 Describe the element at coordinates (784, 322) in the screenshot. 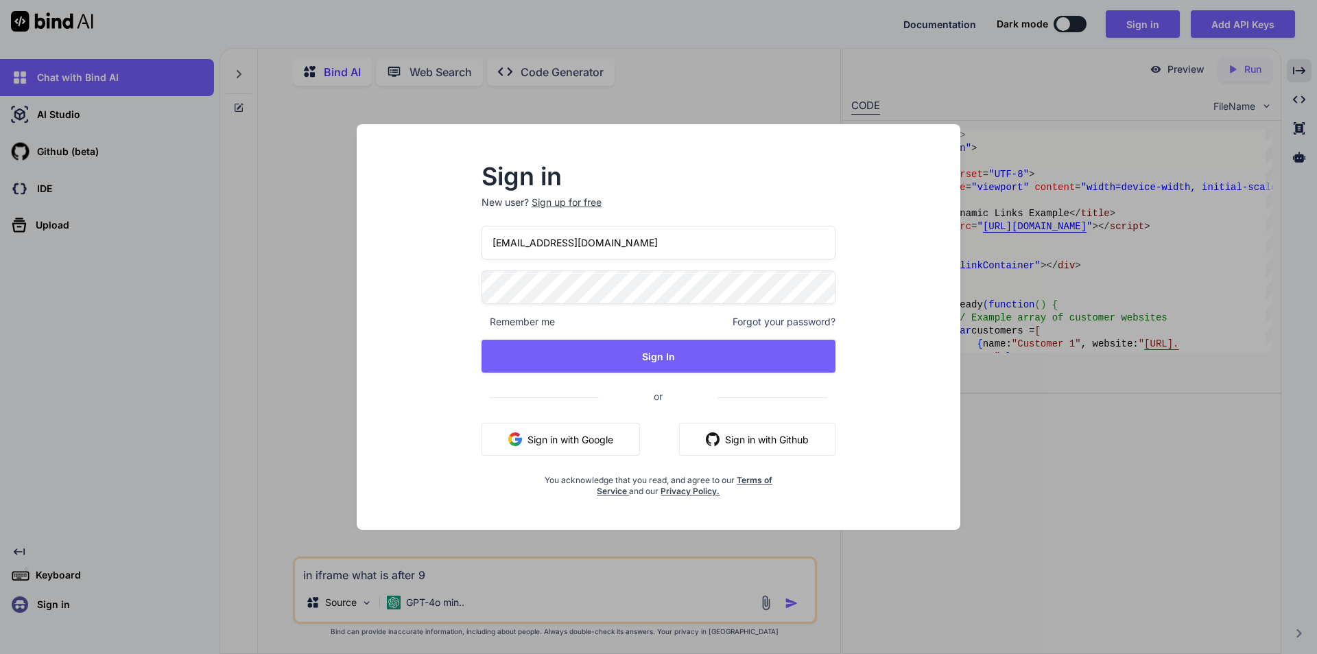

I see `span: Forgot your password?` at that location.